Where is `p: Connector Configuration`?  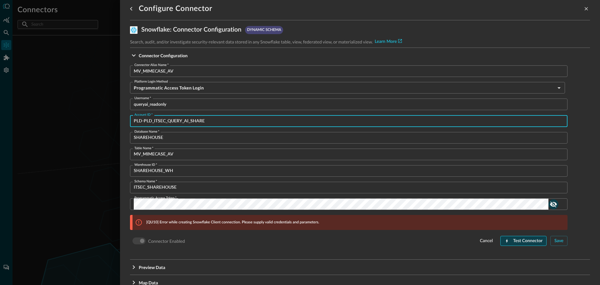 p: Connector Configuration is located at coordinates (163, 55).